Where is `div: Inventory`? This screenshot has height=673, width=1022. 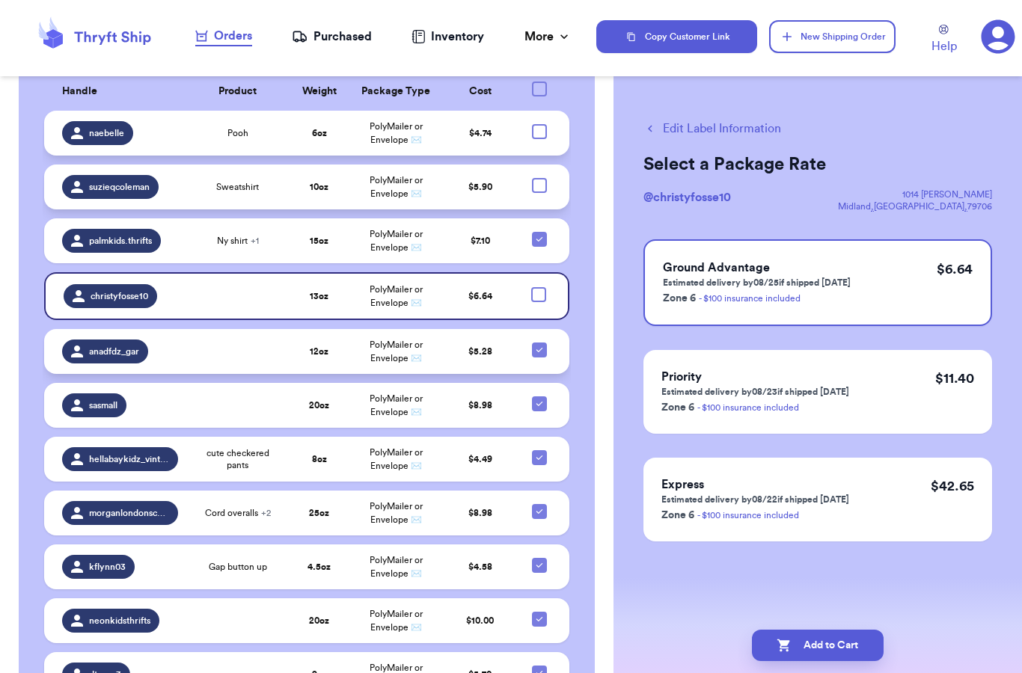
div: Inventory is located at coordinates (447, 37).